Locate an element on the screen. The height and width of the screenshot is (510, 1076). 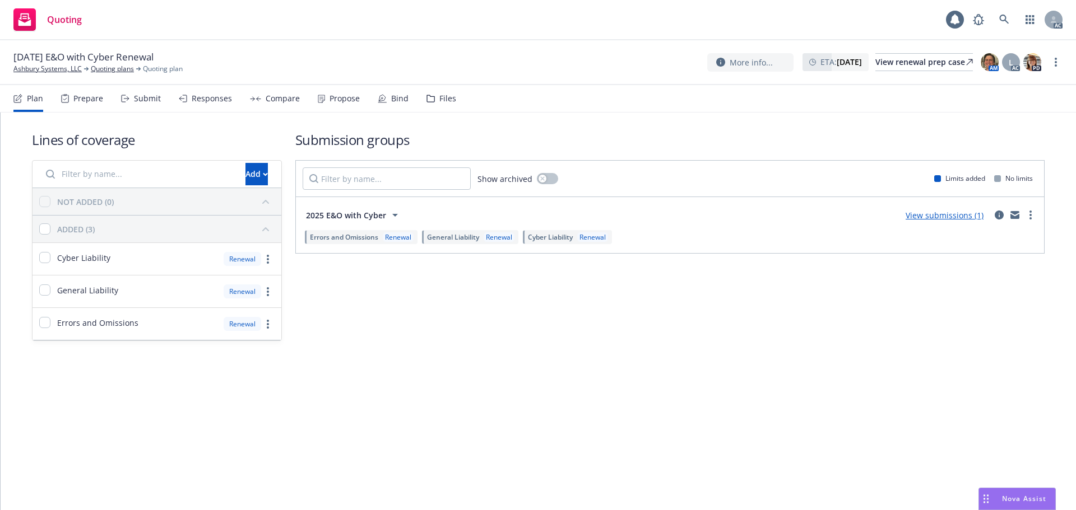
a: circleInformation is located at coordinates (999, 215).